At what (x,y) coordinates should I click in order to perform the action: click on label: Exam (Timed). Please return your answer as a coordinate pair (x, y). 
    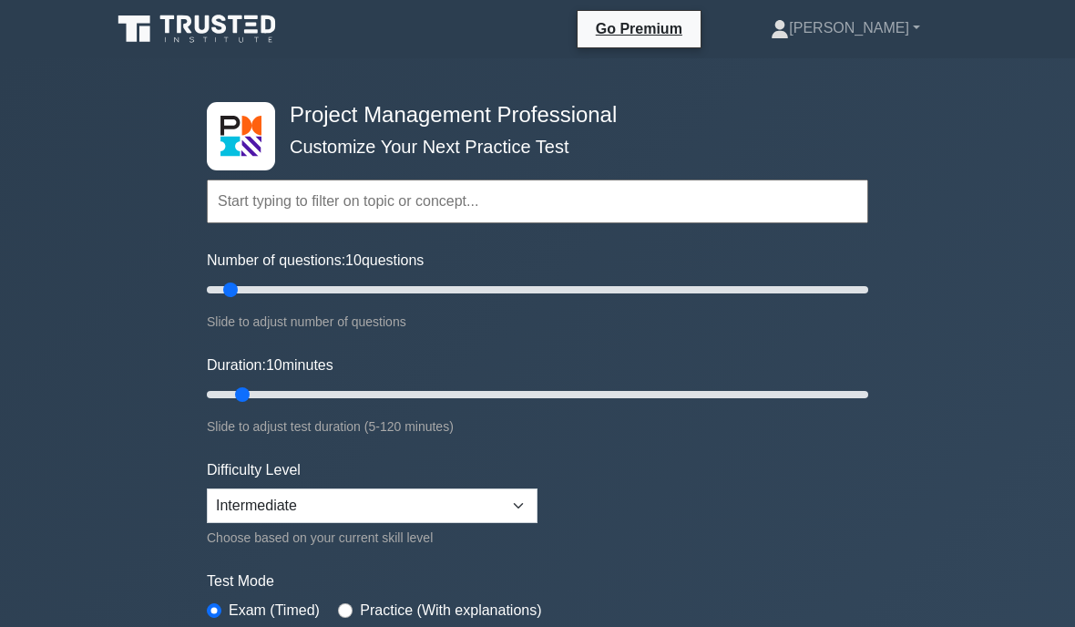
    Looking at the image, I should click on (274, 611).